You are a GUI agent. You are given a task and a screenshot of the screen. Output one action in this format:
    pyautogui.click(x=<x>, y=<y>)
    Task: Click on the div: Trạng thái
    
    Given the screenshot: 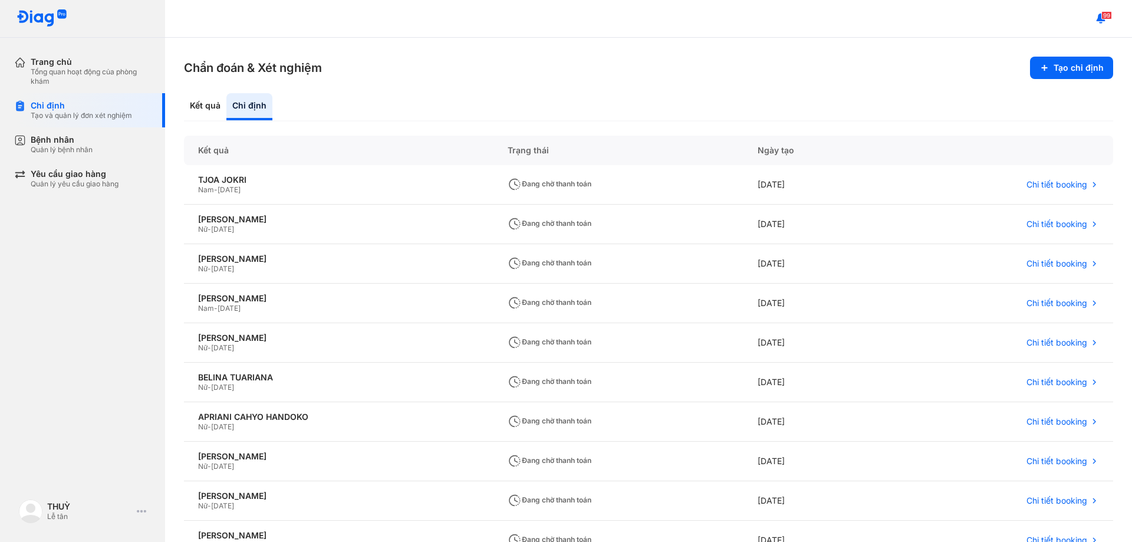 What is the action you would take?
    pyautogui.click(x=619, y=150)
    